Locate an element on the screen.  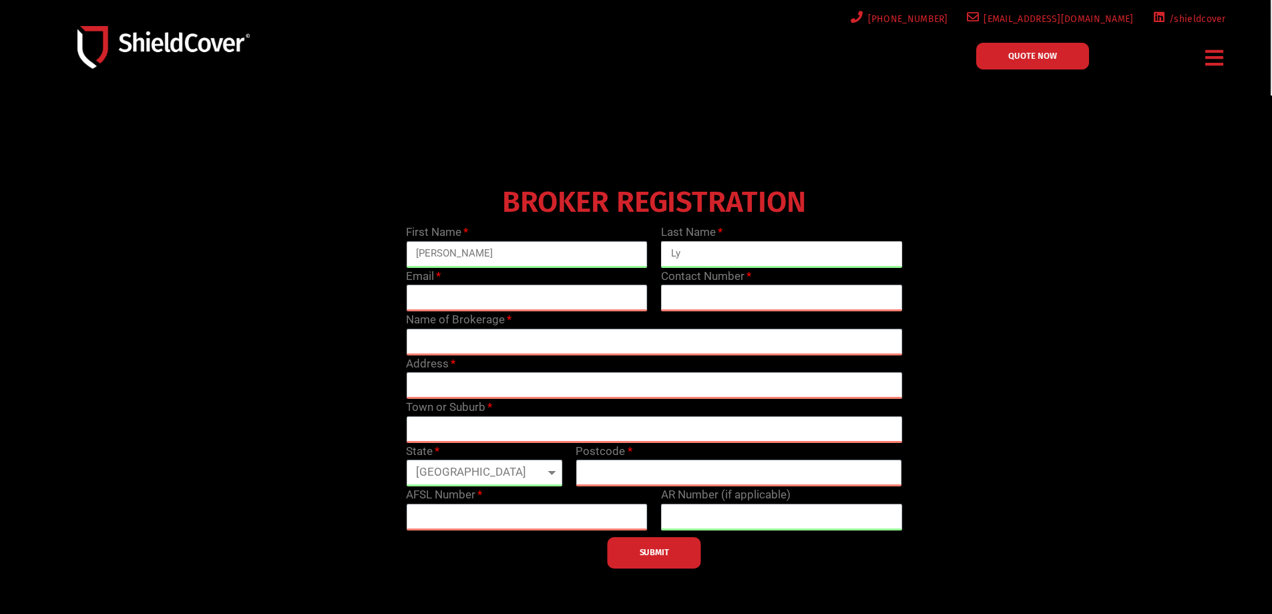
label: Contact Number is located at coordinates (706, 277).